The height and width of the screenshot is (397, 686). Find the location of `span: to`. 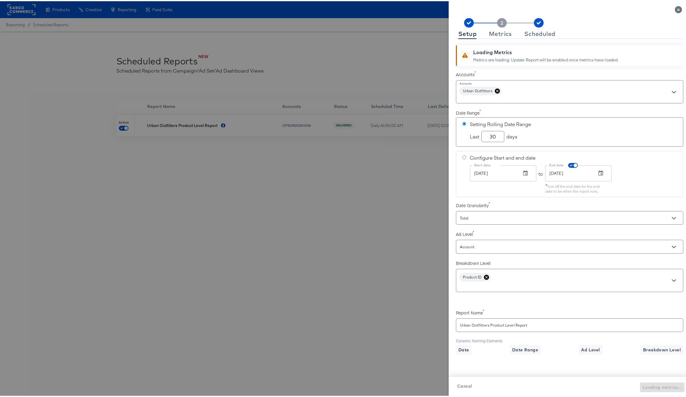

span: to is located at coordinates (540, 172).